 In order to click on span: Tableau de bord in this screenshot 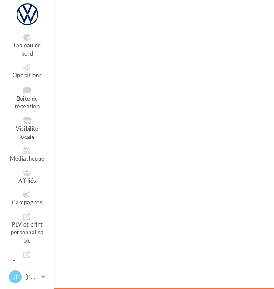, I will do `click(27, 49)`.